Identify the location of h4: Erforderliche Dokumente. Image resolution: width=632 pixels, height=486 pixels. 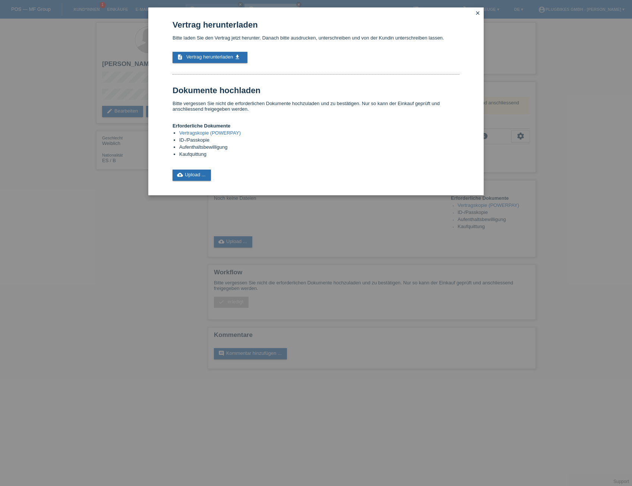
(316, 126).